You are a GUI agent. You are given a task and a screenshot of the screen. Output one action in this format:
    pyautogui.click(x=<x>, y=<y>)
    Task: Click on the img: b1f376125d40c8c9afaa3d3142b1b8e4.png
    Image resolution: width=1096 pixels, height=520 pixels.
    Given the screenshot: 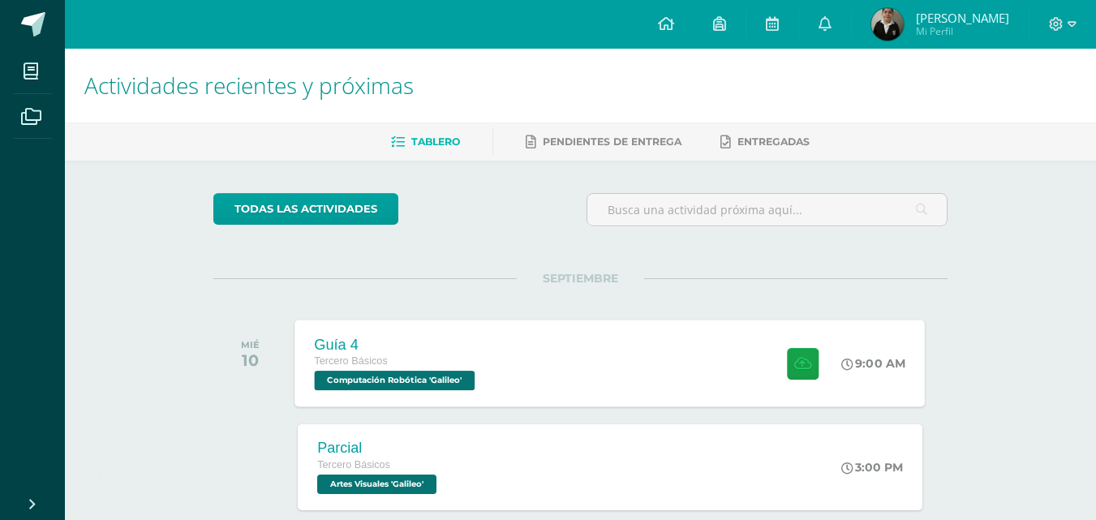 What is the action you would take?
    pyautogui.click(x=887, y=24)
    